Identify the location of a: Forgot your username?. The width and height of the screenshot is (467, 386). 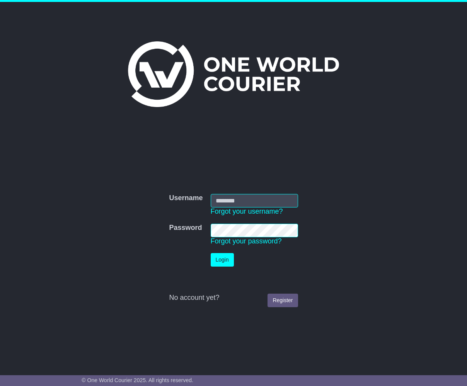
(247, 212).